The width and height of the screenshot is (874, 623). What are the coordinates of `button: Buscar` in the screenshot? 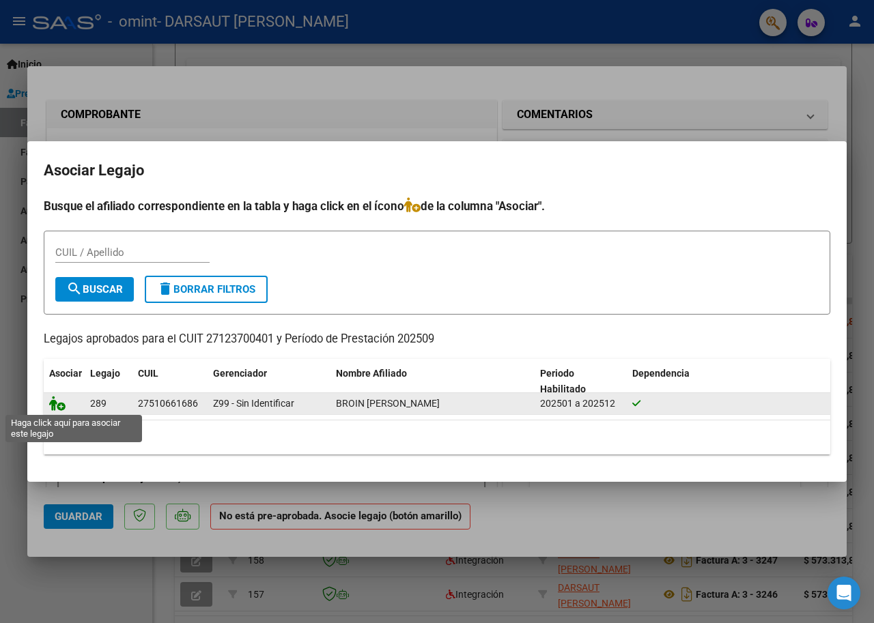 It's located at (94, 289).